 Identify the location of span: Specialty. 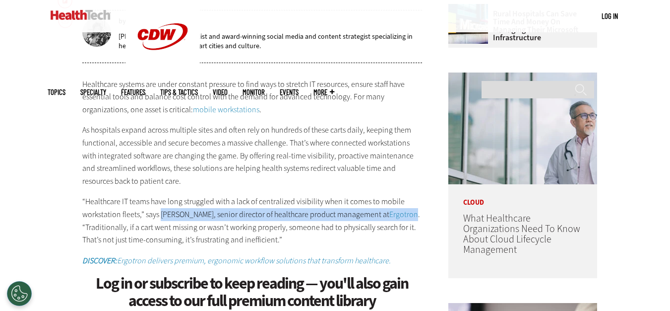
(93, 92).